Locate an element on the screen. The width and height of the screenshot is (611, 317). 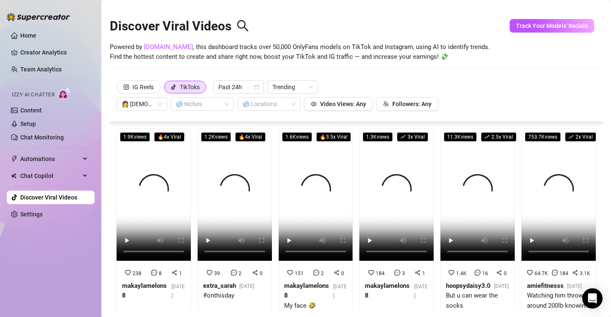
span: 1.2K views is located at coordinates (216, 137).